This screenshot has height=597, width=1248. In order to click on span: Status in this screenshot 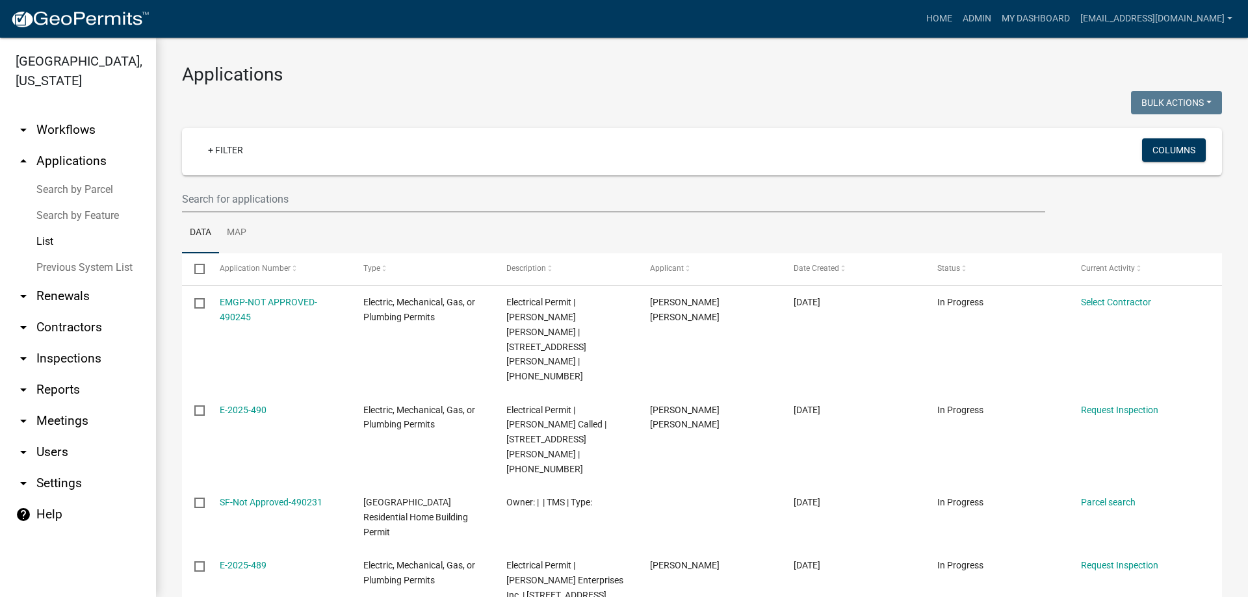, I will do `click(948, 268)`.